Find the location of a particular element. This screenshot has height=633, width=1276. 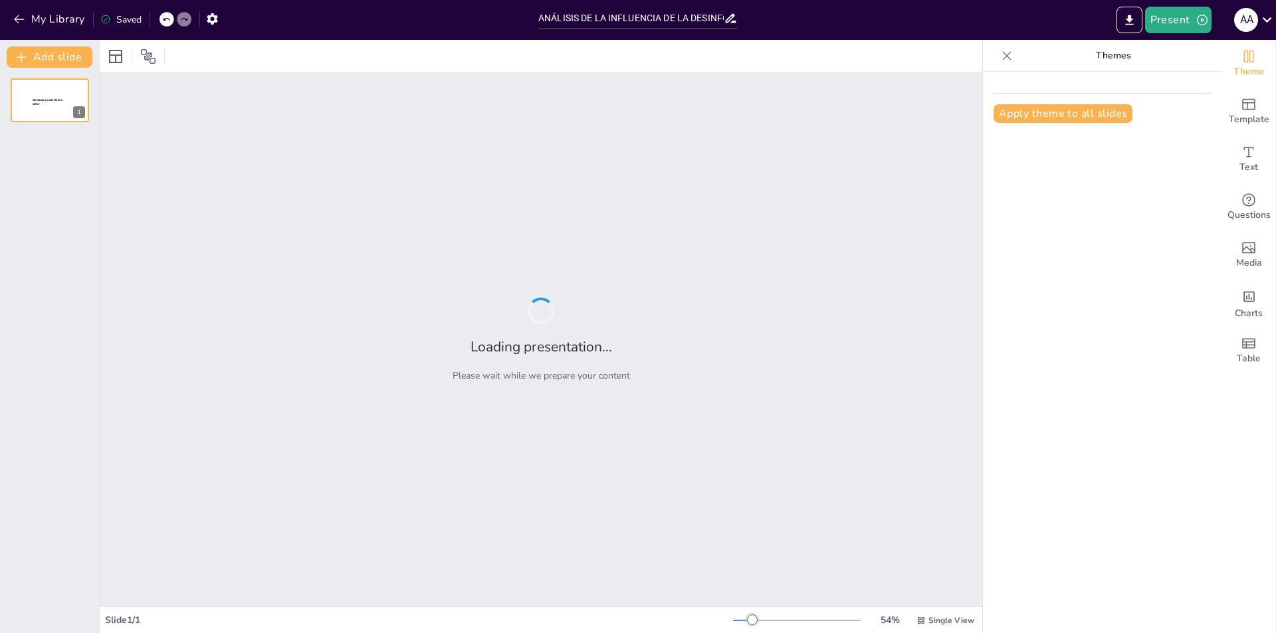

span: Table is located at coordinates (1249, 359).